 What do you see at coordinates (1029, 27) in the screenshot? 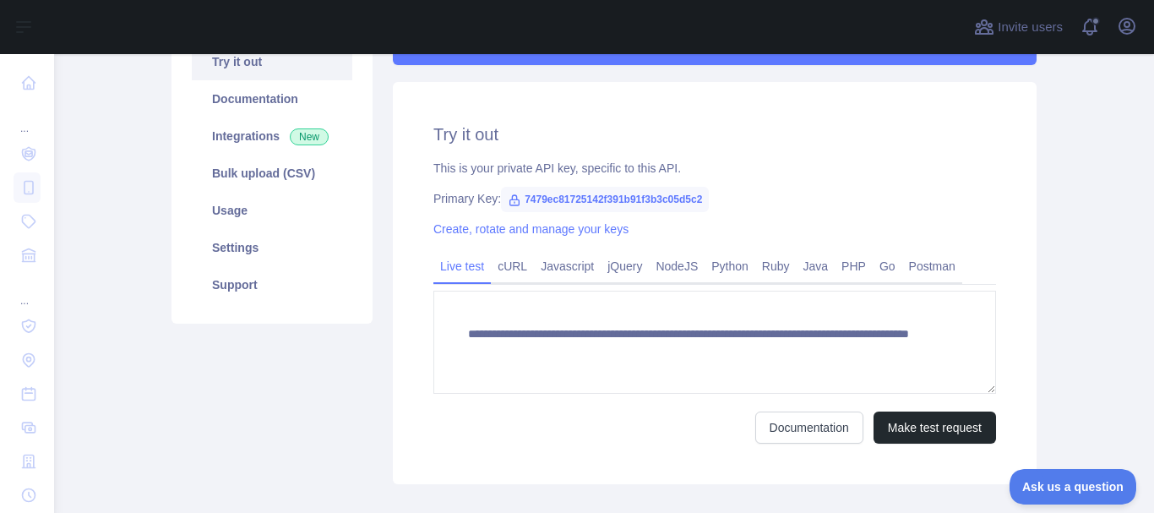
I see `span: Invite users` at bounding box center [1029, 27].